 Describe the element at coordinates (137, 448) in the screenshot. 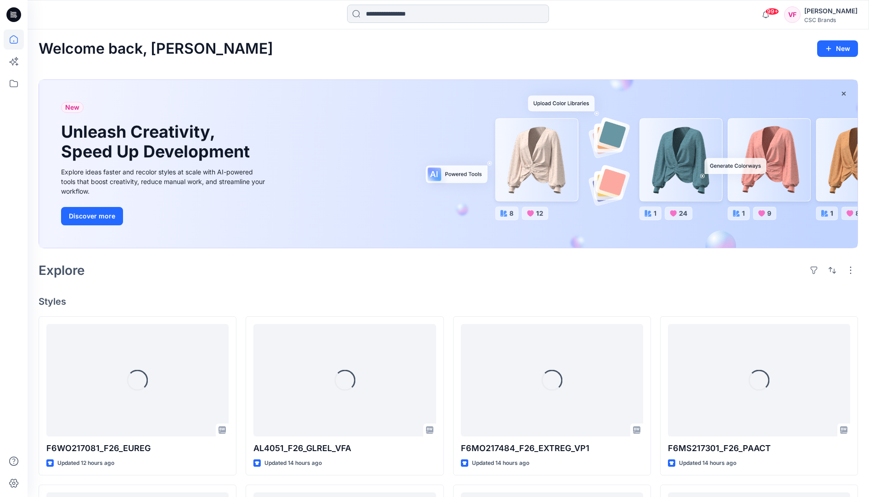

I see `p: F6WO217081_F26_EUREG` at that location.